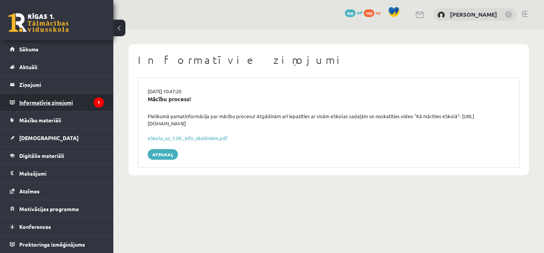 The image size is (544, 253). Describe the element at coordinates (57, 244) in the screenshot. I see `a: Proktoringa izmēģinājums` at that location.